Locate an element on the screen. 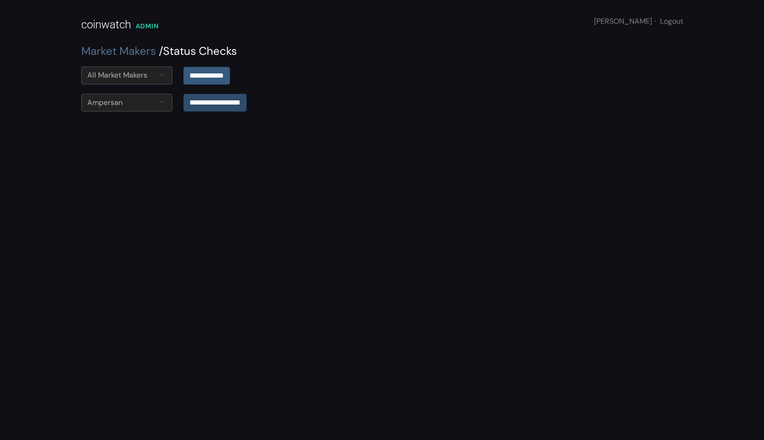 Image resolution: width=764 pixels, height=440 pixels. div: ADMIN is located at coordinates (147, 26).